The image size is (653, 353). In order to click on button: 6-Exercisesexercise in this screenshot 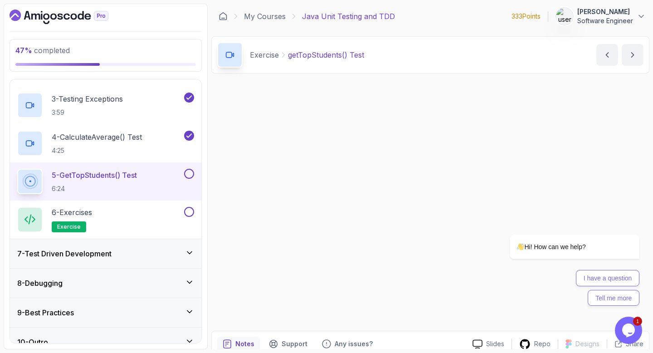, I will do `click(106, 220)`.